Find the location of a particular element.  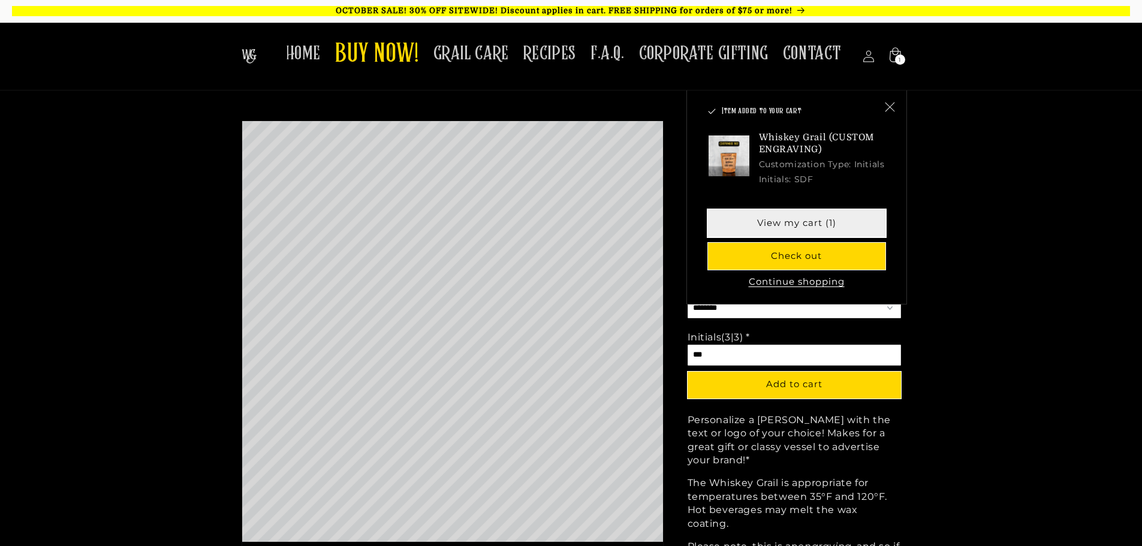

p: OCTOBER SALE! 30% OFF SITEWIDE! Discount applies in cart. FREE SHIPPING for orders of $75 or more! is located at coordinates (571, 11).